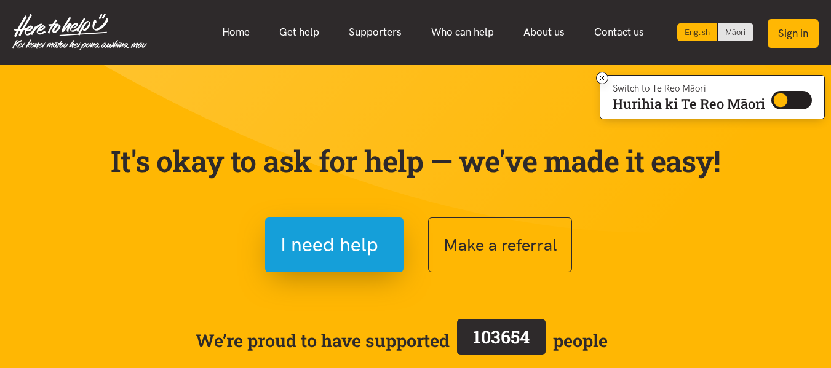 The image size is (831, 368). Describe the element at coordinates (79, 32) in the screenshot. I see `img: Home` at that location.